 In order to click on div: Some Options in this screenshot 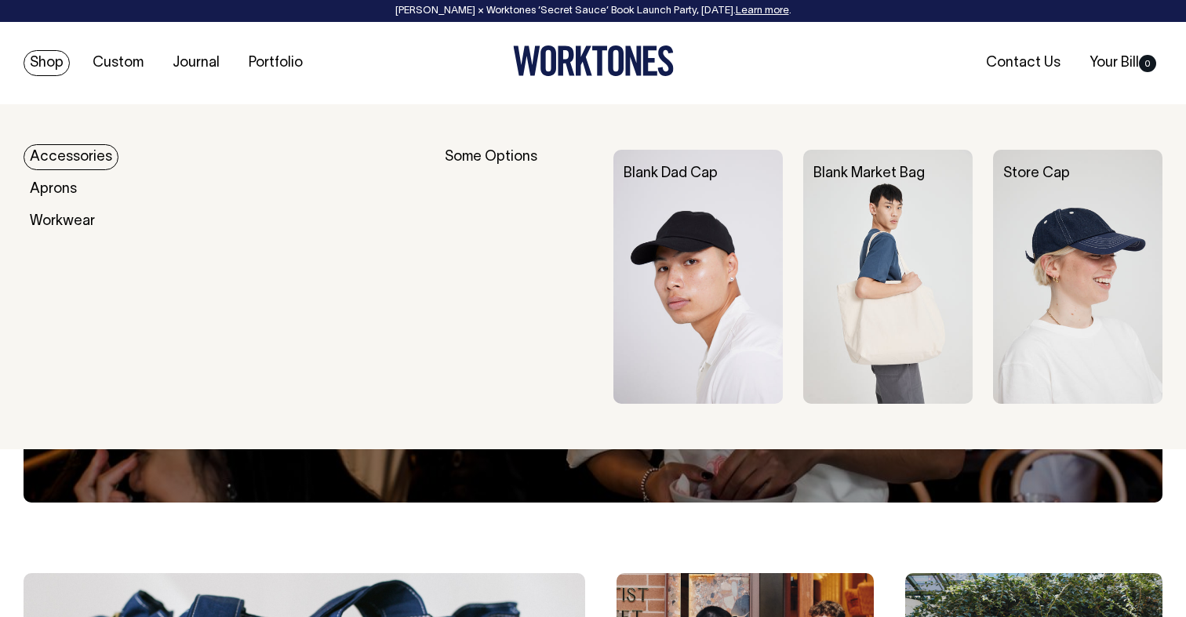, I will do `click(518, 277)`.